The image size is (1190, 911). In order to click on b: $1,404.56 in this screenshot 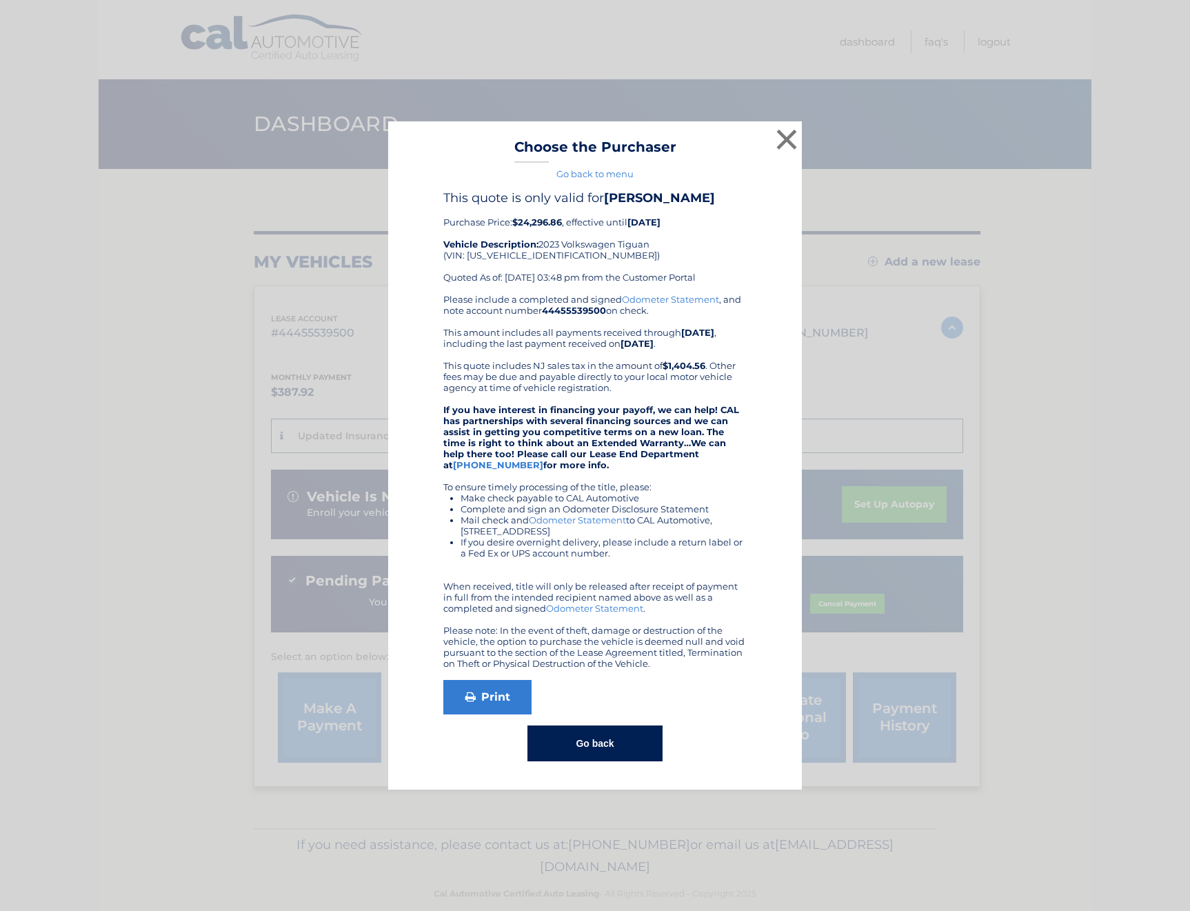, I will do `click(684, 365)`.